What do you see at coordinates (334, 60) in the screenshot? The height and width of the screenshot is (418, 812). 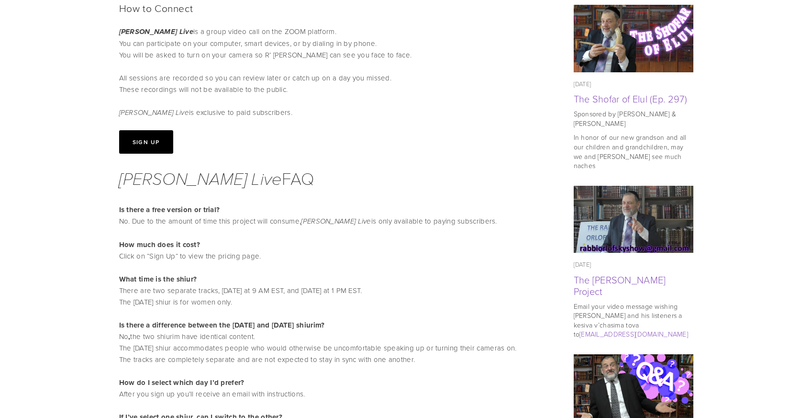 I see `p: is a group video call on the ZOOM platform. You can participate on your computer, smart devices, ...` at bounding box center [334, 60].